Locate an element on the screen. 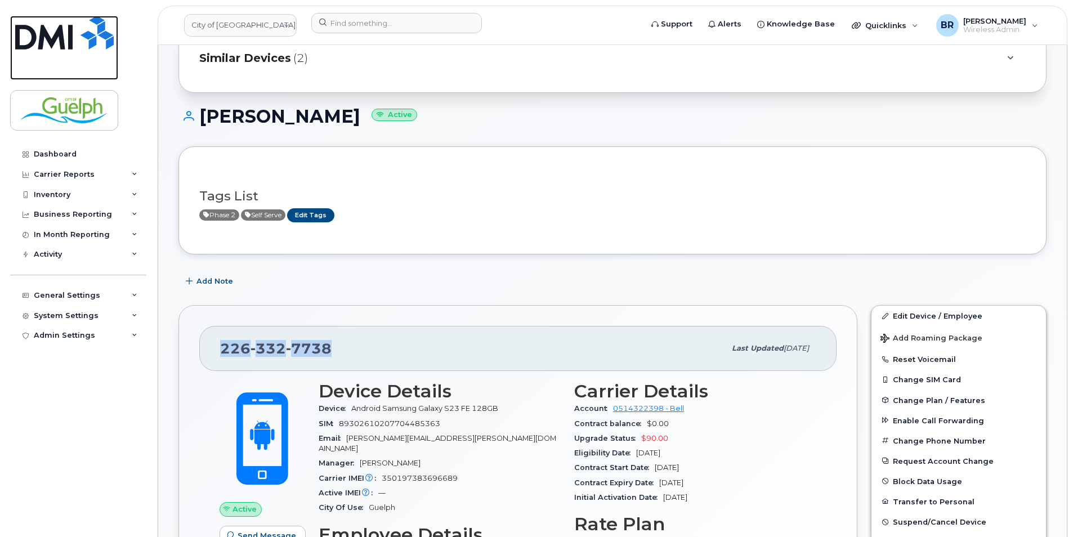 This screenshot has height=537, width=1073. span: 89302610207704485363 is located at coordinates (389, 423).